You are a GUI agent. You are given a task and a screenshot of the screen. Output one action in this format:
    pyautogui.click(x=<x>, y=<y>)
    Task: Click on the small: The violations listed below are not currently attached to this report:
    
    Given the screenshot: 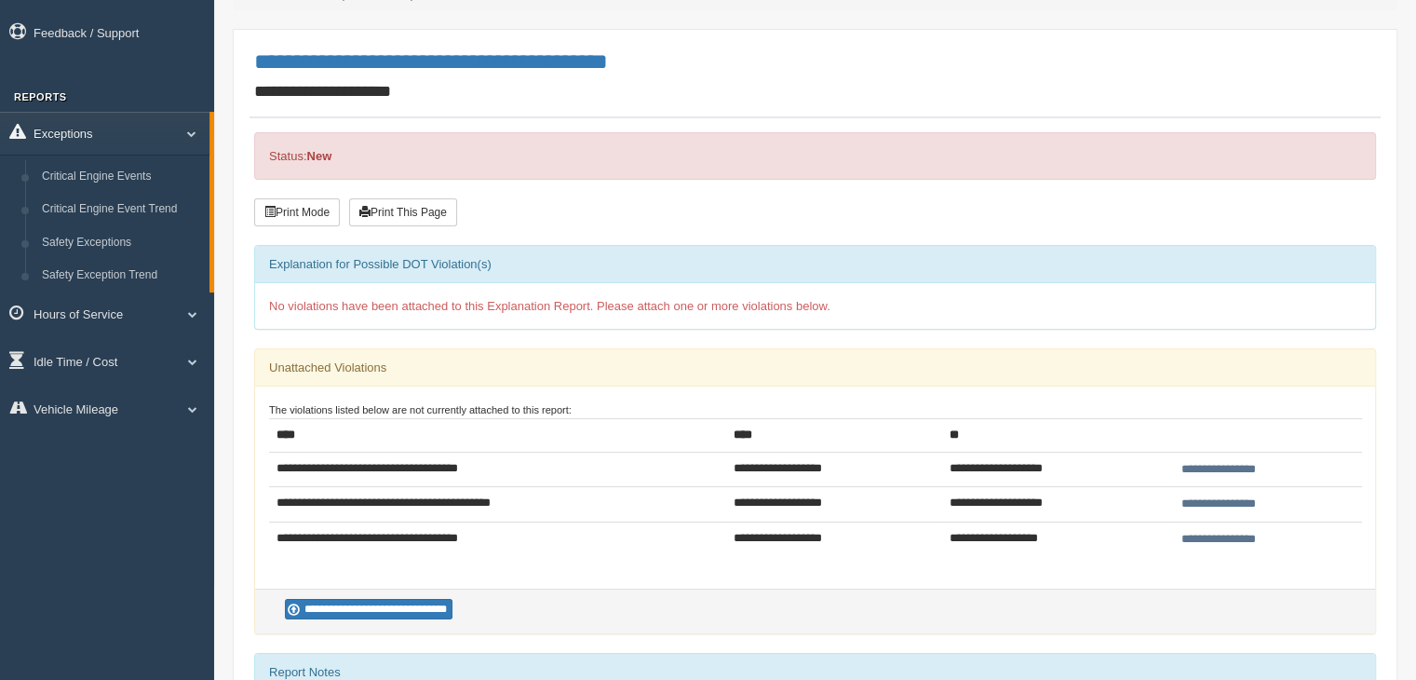 What is the action you would take?
    pyautogui.click(x=420, y=410)
    